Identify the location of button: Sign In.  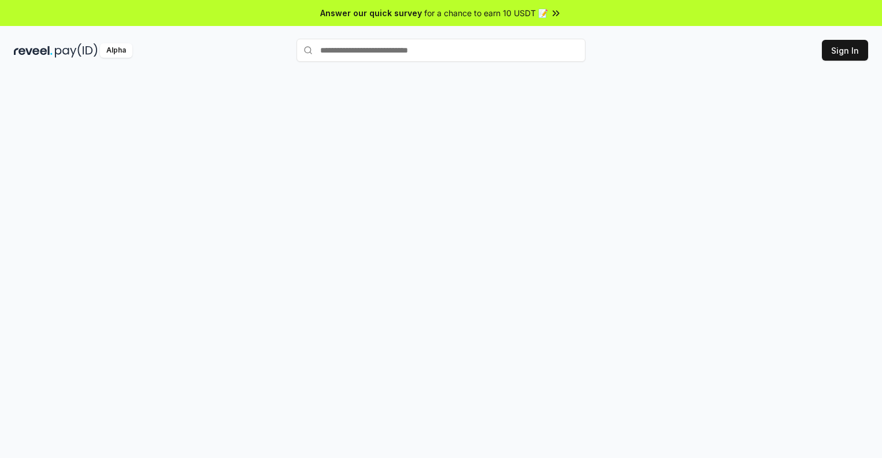
(845, 50).